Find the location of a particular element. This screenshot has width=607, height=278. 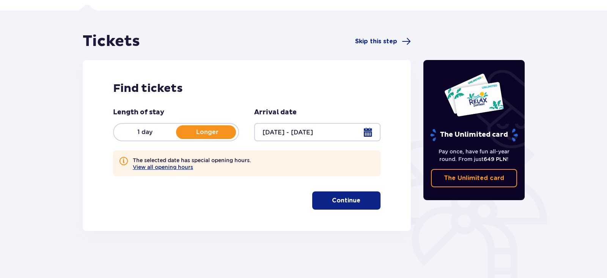

img: Two entry cards to Suntago with the word 'UNLIMITED RELAX', featuring a white background with tro... is located at coordinates (474, 95).